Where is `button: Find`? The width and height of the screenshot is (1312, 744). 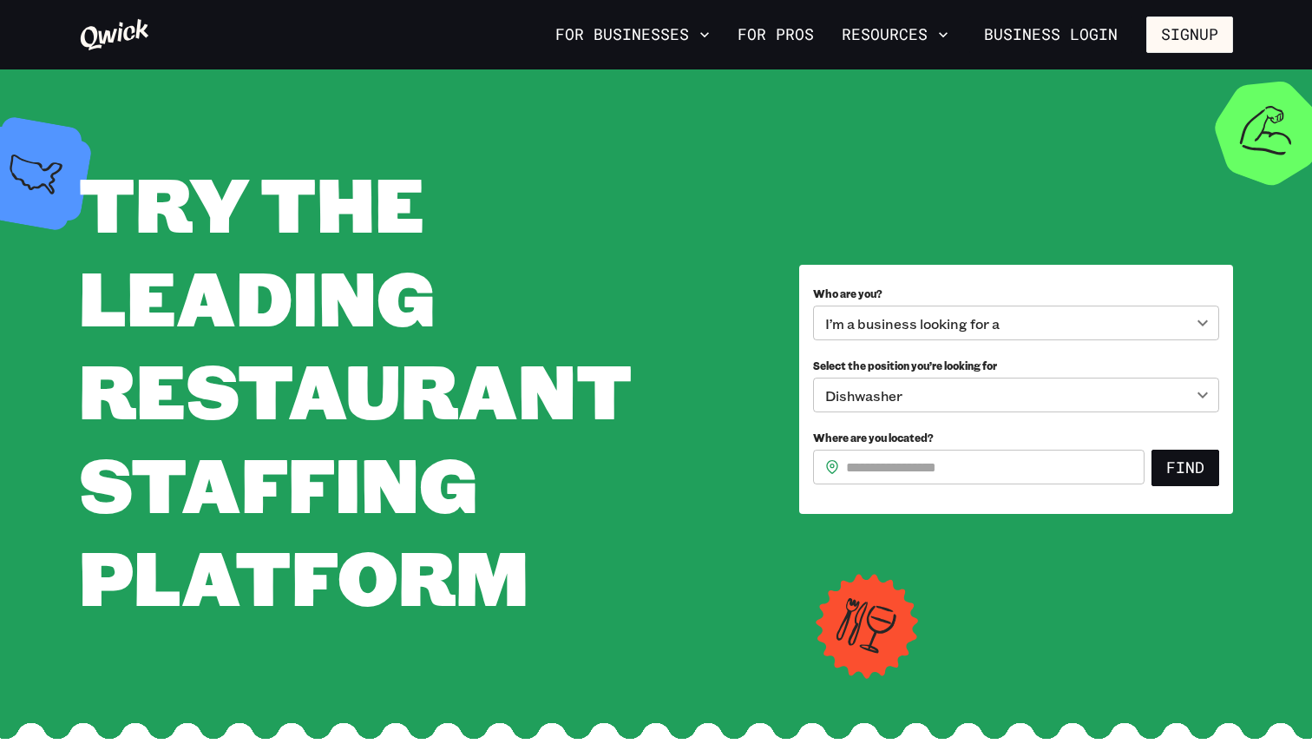
button: Find is located at coordinates (1185, 468).